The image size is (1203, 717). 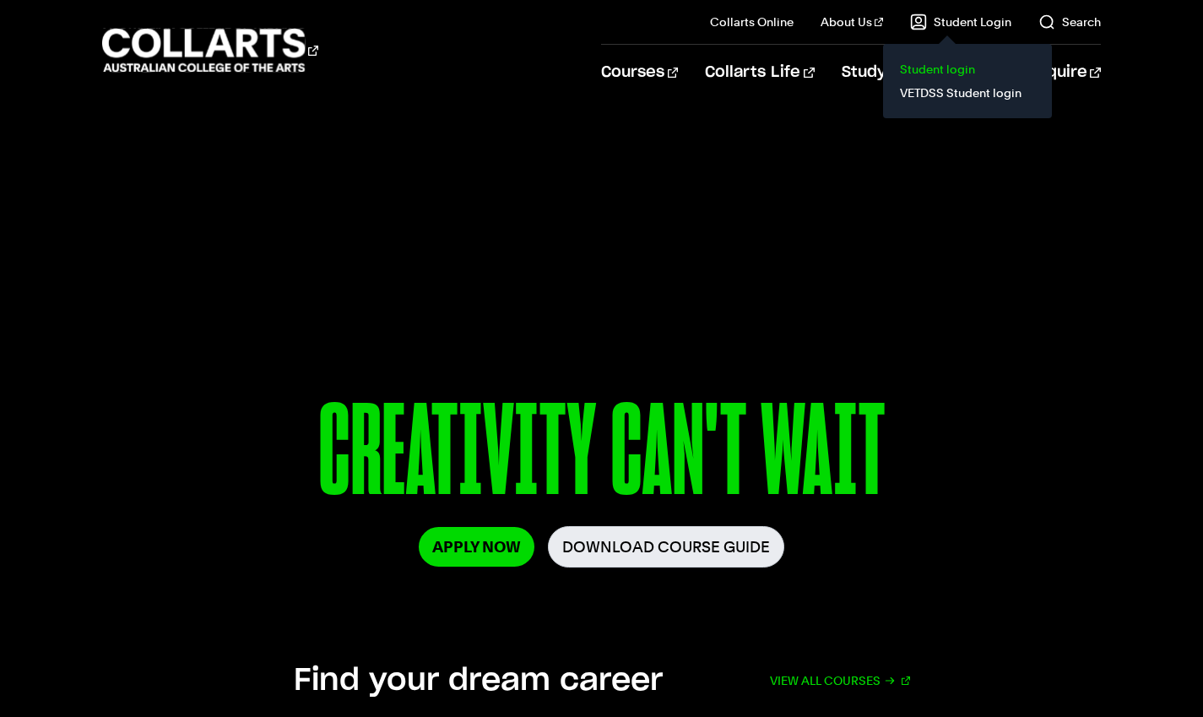 What do you see at coordinates (852, 22) in the screenshot?
I see `a: About Us` at bounding box center [852, 22].